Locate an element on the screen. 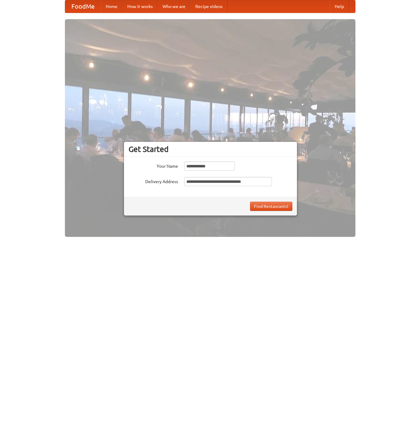 The width and height of the screenshot is (420, 437). a: Help is located at coordinates (339, 6).